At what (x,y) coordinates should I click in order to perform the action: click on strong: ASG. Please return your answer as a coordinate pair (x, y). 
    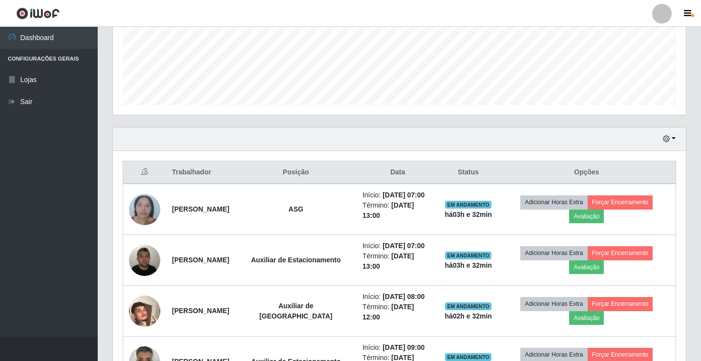
    Looking at the image, I should click on (296, 209).